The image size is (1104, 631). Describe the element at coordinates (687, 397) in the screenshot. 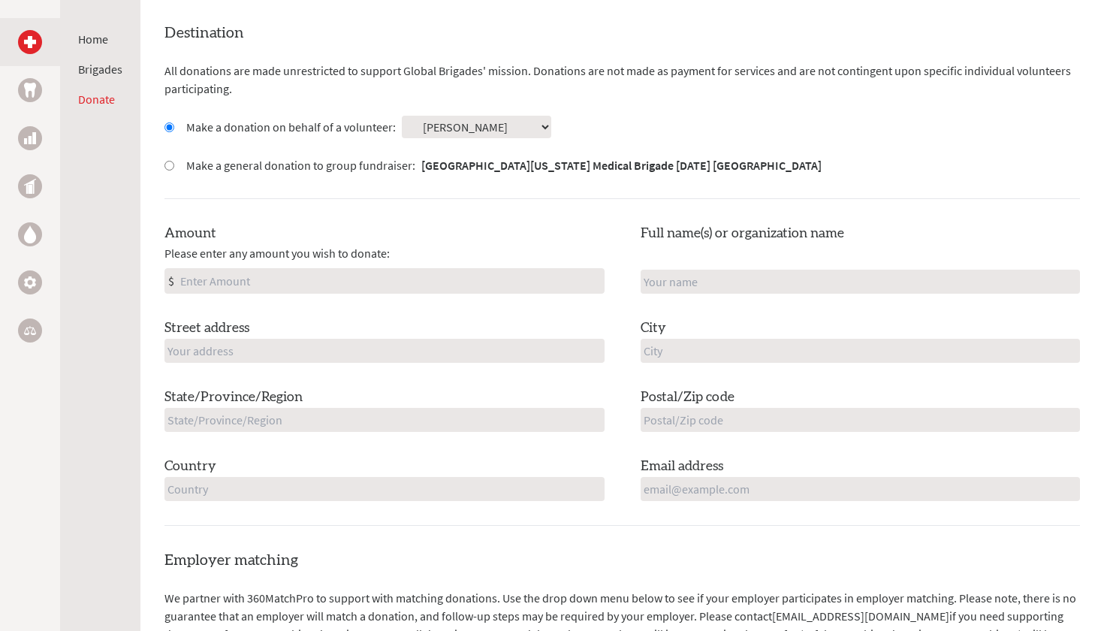

I see `label: Postal/Zip code` at that location.